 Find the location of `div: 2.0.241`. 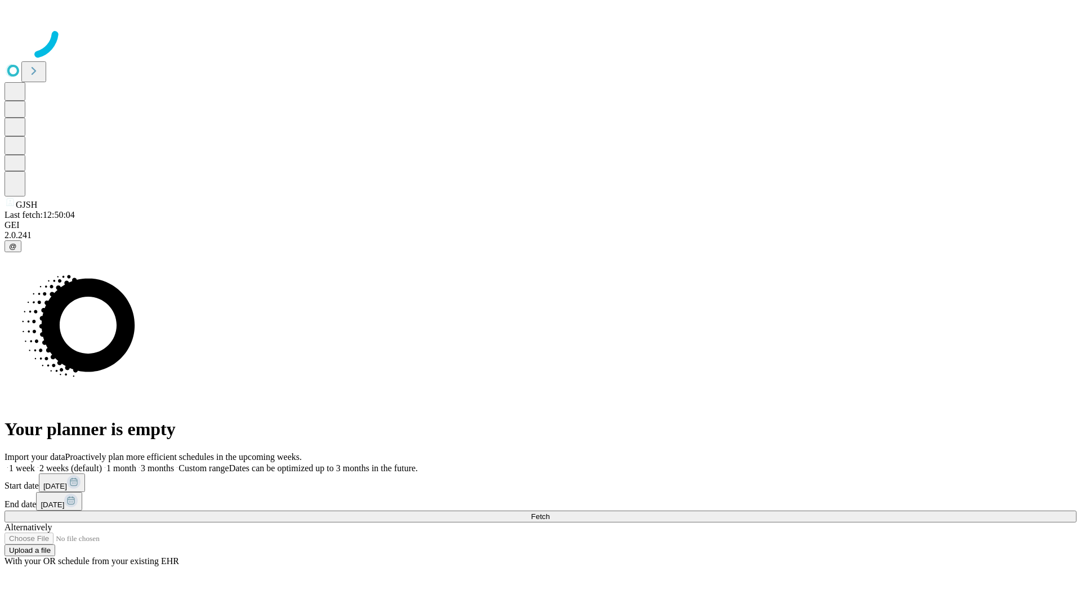

div: 2.0.241 is located at coordinates (540, 235).